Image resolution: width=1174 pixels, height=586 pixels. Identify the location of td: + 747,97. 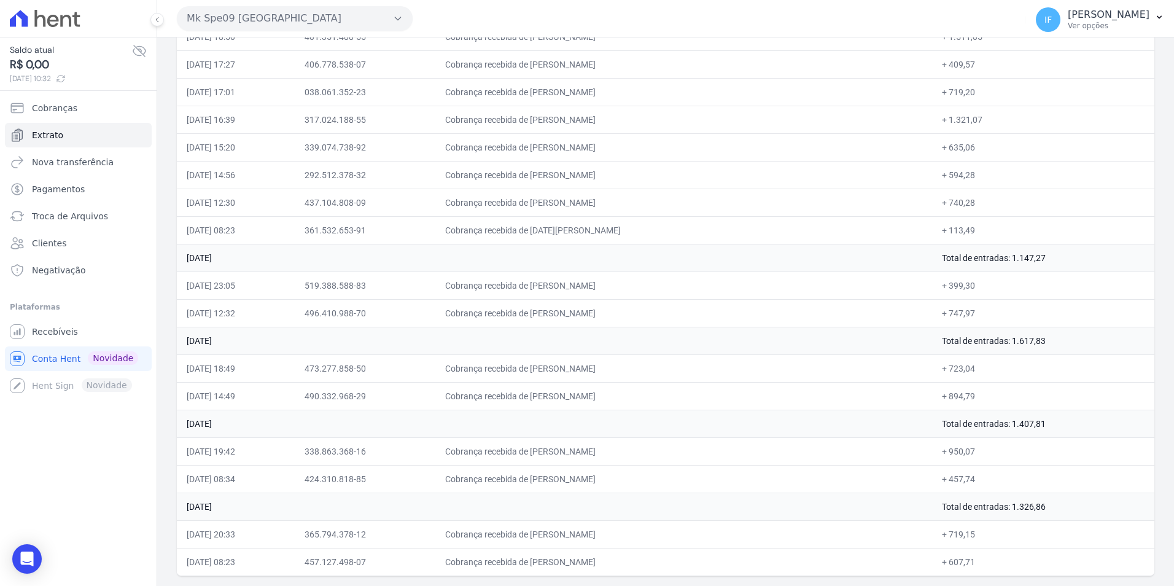
(1043, 313).